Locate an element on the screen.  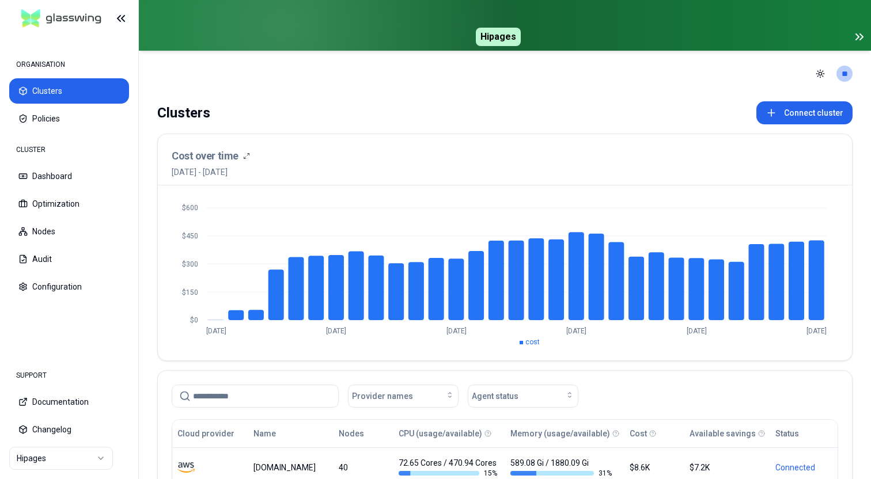
button: Memory (usage/available) is located at coordinates (560, 434).